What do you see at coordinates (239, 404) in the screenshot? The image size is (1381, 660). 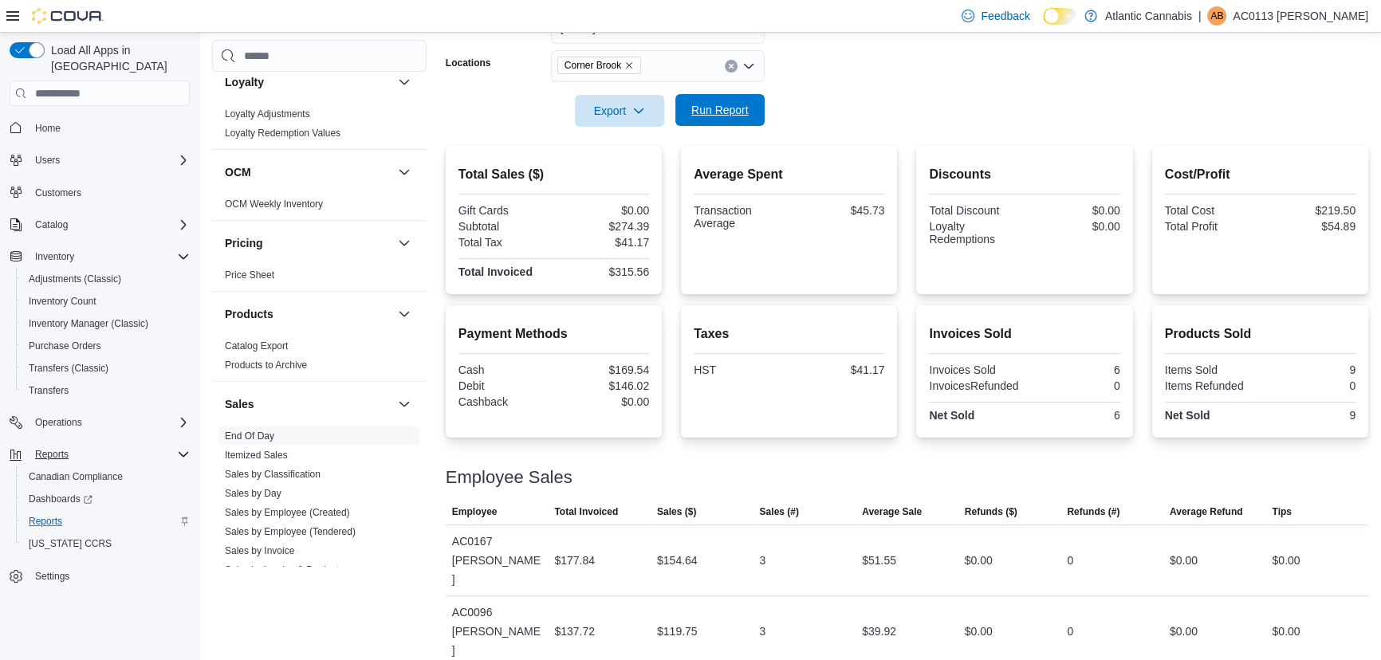 I see `h3: Sales` at bounding box center [239, 404].